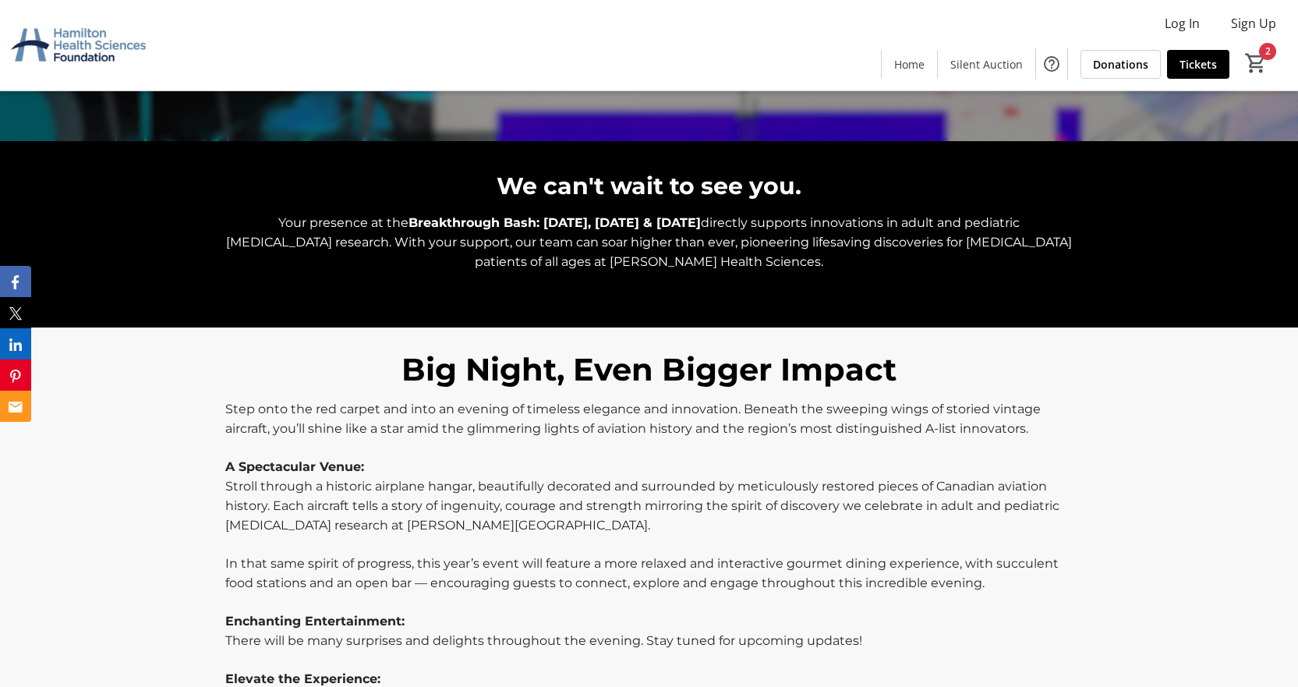 The width and height of the screenshot is (1298, 687). Describe the element at coordinates (649, 369) in the screenshot. I see `span: Big Night, Even Bigger Impact` at that location.